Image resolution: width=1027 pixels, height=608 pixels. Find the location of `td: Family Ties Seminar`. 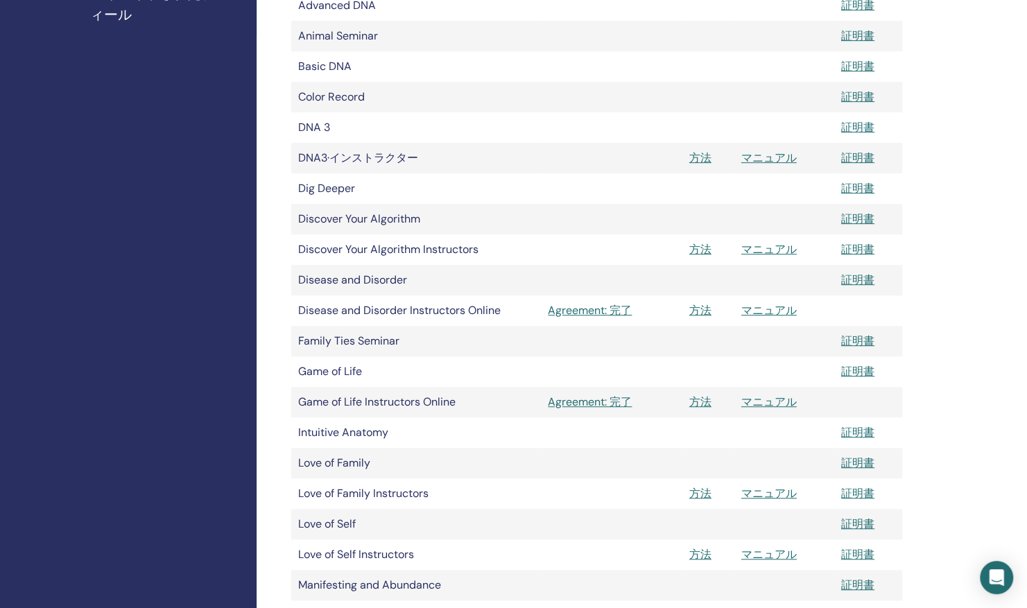

td: Family Ties Seminar is located at coordinates (416, 341).